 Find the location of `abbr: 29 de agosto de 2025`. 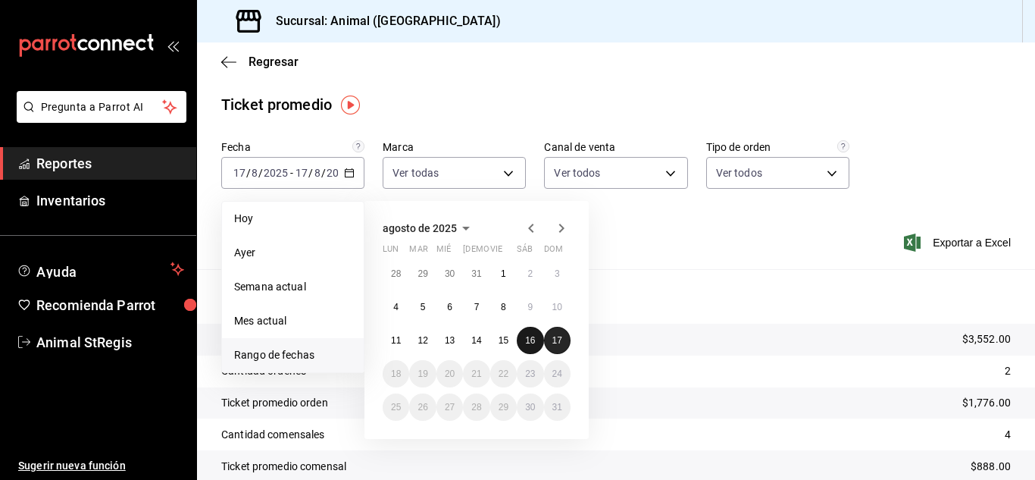

abbr: 29 de agosto de 2025 is located at coordinates (503, 407).